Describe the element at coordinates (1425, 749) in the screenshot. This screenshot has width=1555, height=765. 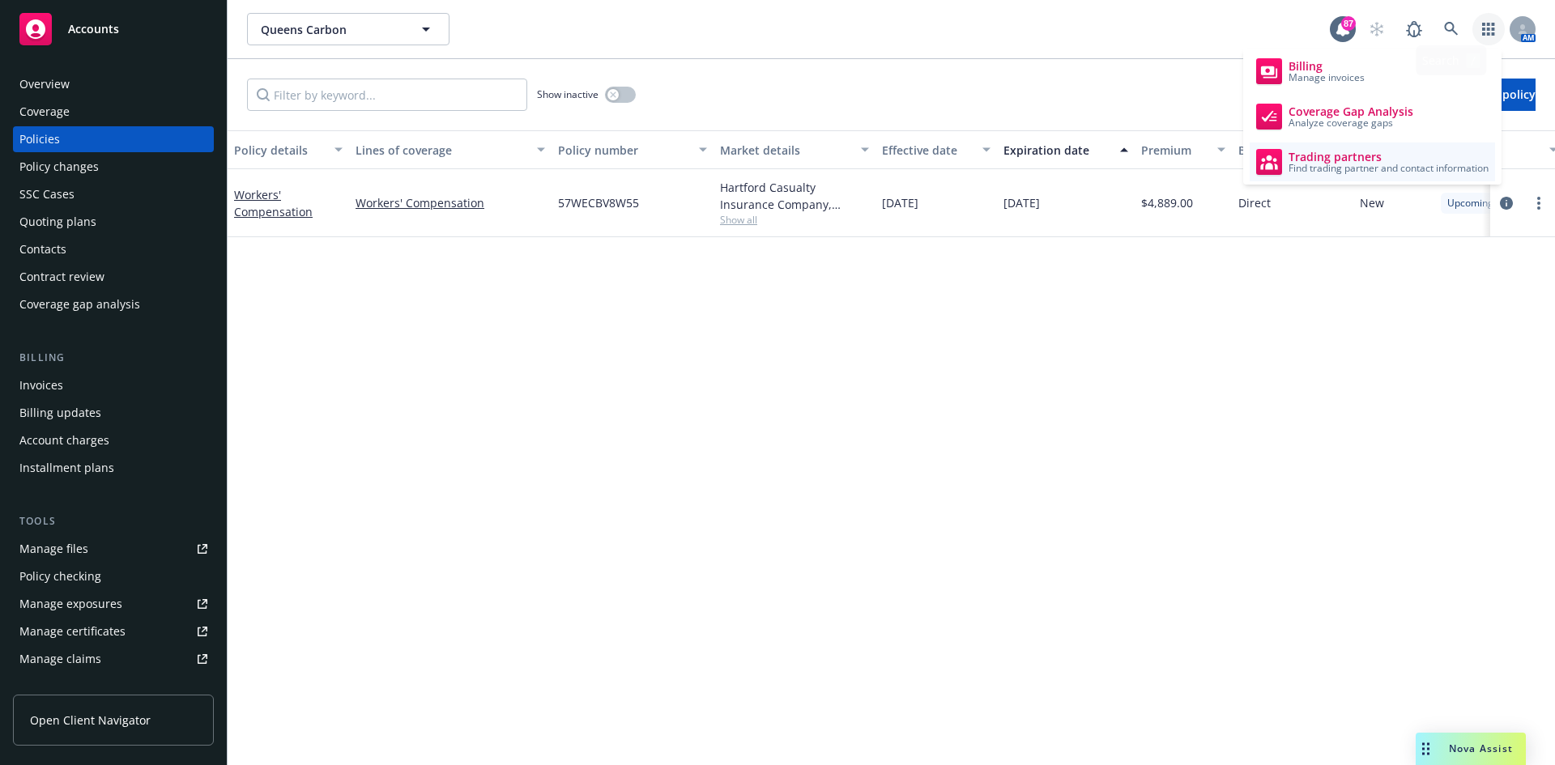
I see `div: Drag to move` at that location.